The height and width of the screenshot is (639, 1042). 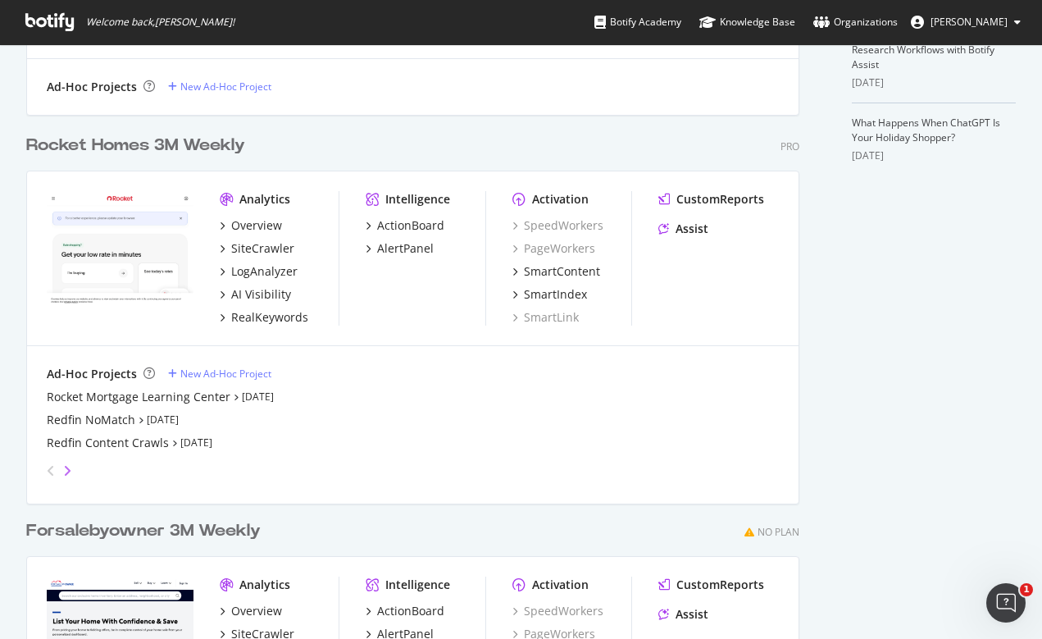 I want to click on a: Rocket Mortgage Learning Center, so click(x=139, y=397).